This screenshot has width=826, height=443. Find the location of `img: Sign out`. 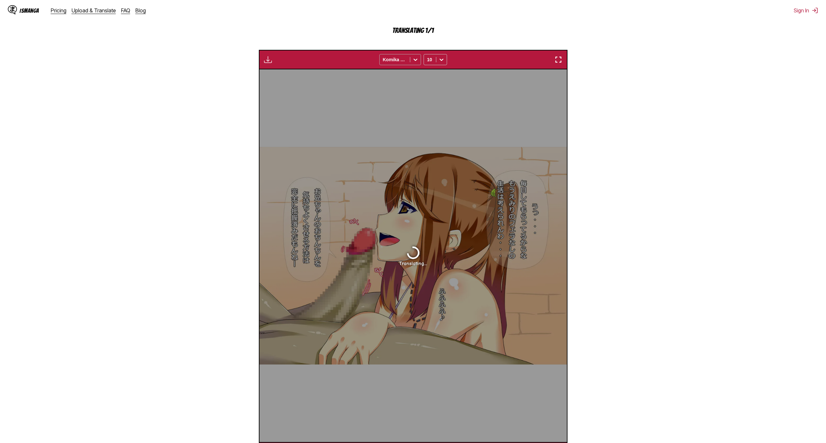

img: Sign out is located at coordinates (815, 10).